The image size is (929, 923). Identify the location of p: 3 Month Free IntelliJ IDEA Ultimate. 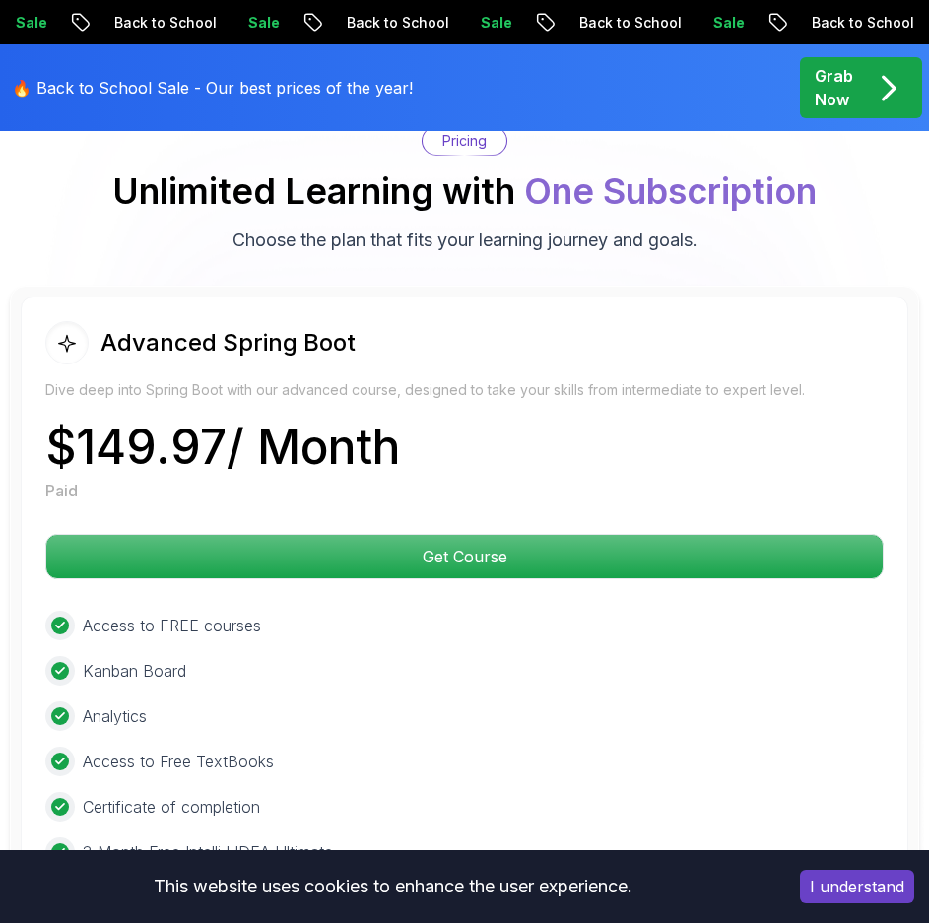
(208, 852).